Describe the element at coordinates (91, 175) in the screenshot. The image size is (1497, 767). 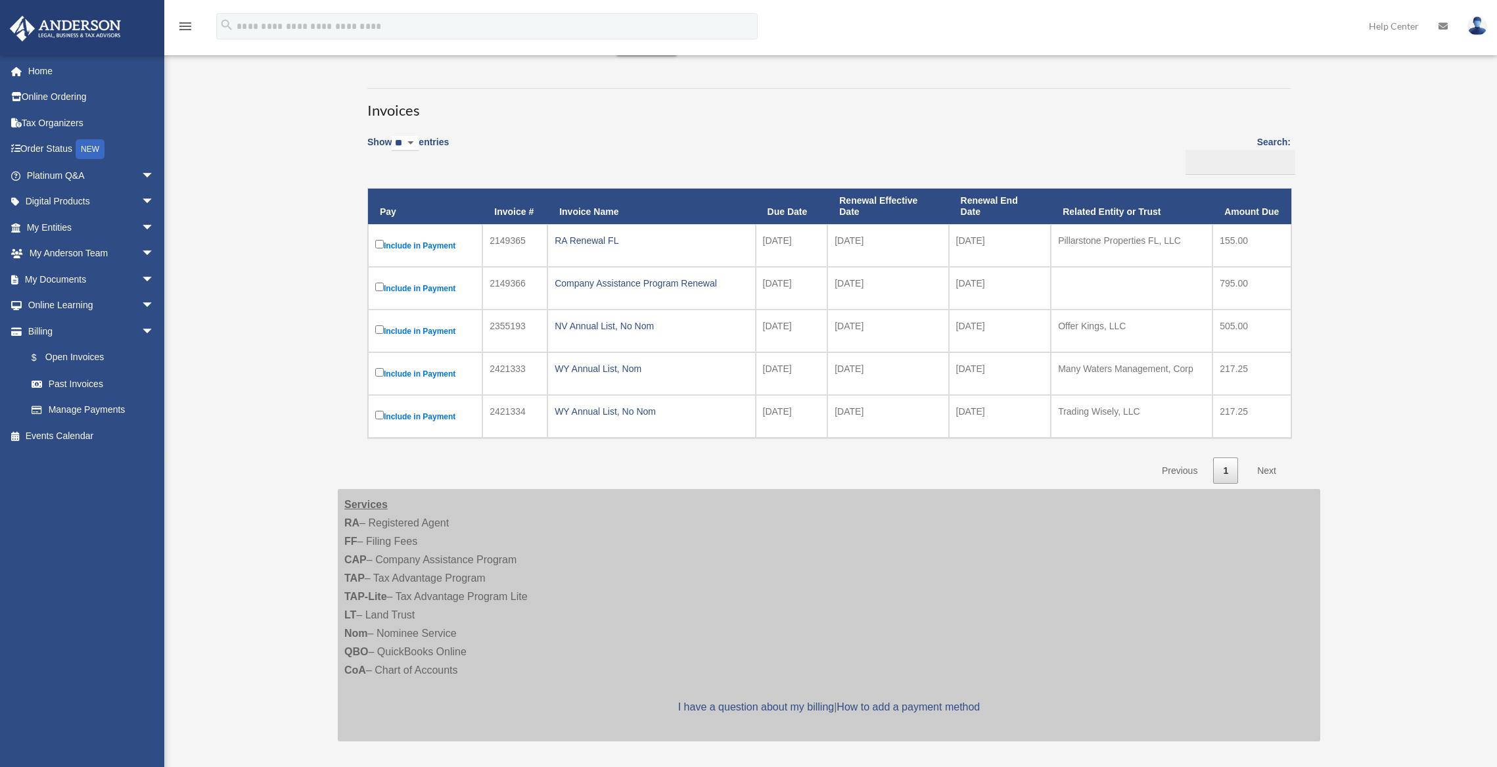
I see `a: Platinum Q&Aarrow_drop_down` at that location.